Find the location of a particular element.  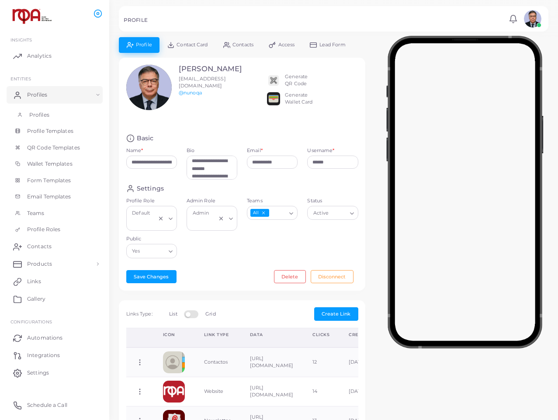

img: contactcard.png is located at coordinates (174, 362).